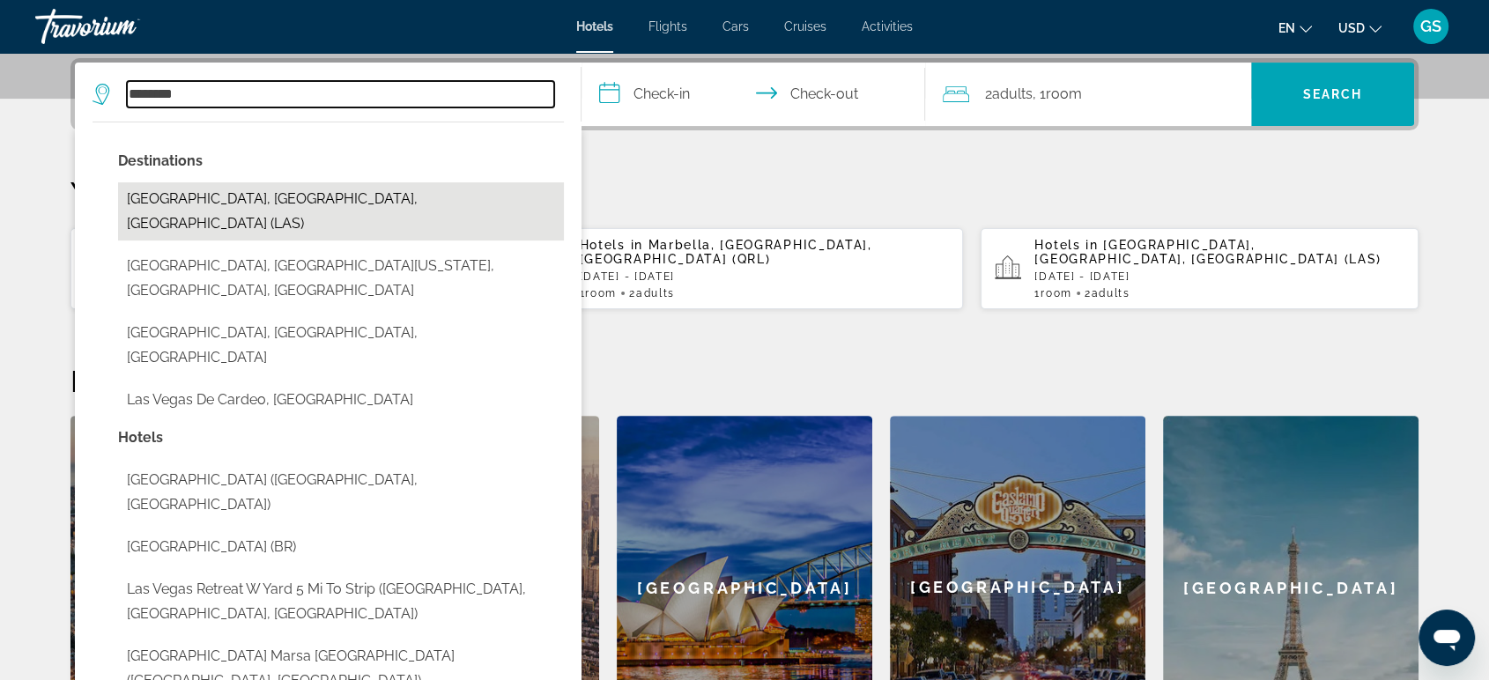  I want to click on a: Hotels, so click(595, 26).